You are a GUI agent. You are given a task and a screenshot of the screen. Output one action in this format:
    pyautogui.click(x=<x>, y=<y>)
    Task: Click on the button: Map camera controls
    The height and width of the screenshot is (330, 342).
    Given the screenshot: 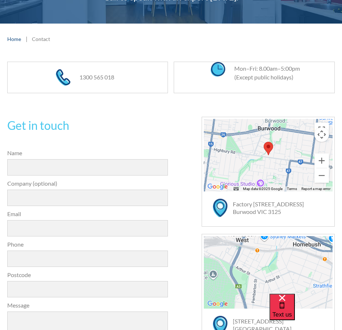 What is the action you would take?
    pyautogui.click(x=321, y=134)
    